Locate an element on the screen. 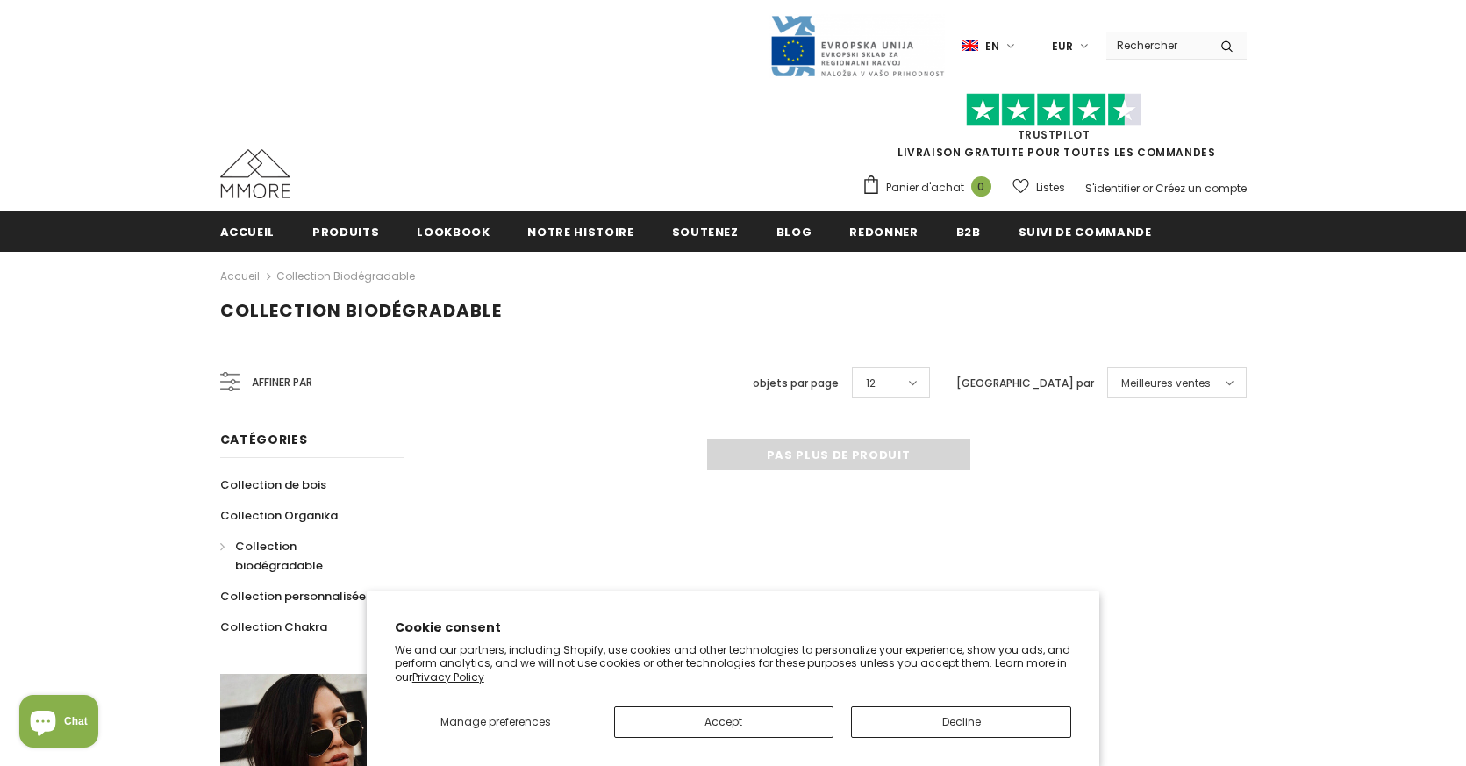 The image size is (1466, 766). span: en is located at coordinates (992, 46).